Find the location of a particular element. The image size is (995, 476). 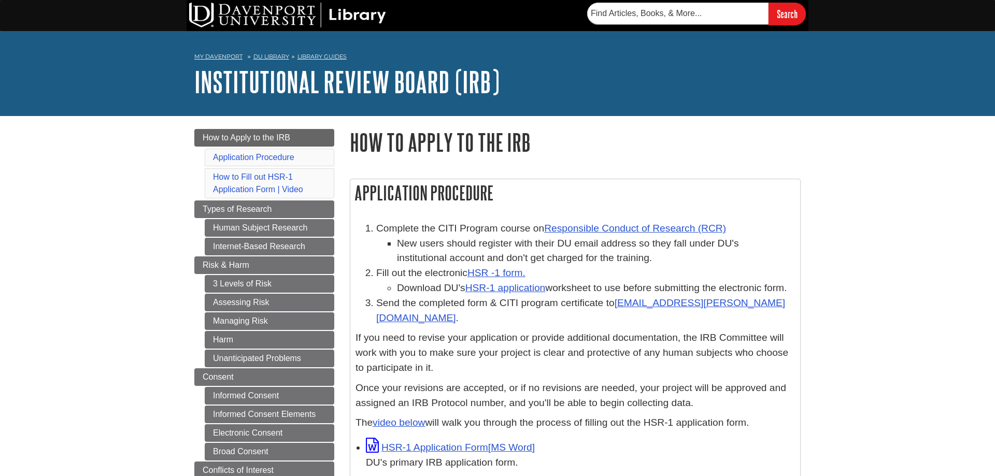

a: How to Fill out HSR-1 Application Form | Video is located at coordinates (258, 183).